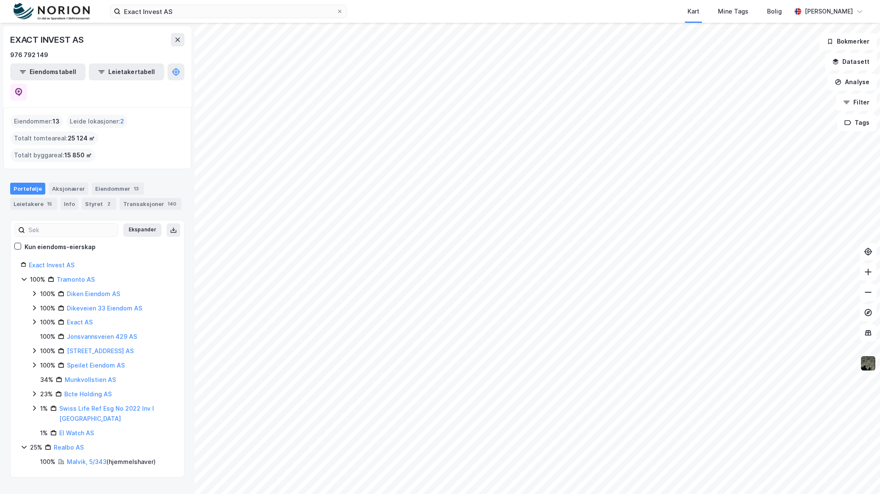  Describe the element at coordinates (69, 204) in the screenshot. I see `div: Info` at that location.